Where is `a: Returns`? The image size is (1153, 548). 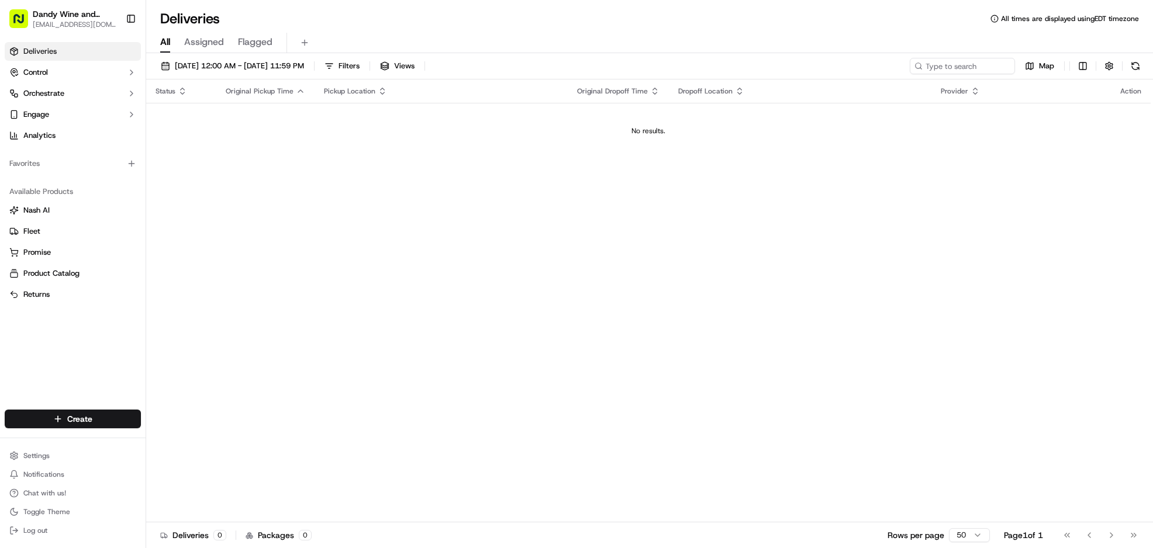
a: Returns is located at coordinates (72, 295).